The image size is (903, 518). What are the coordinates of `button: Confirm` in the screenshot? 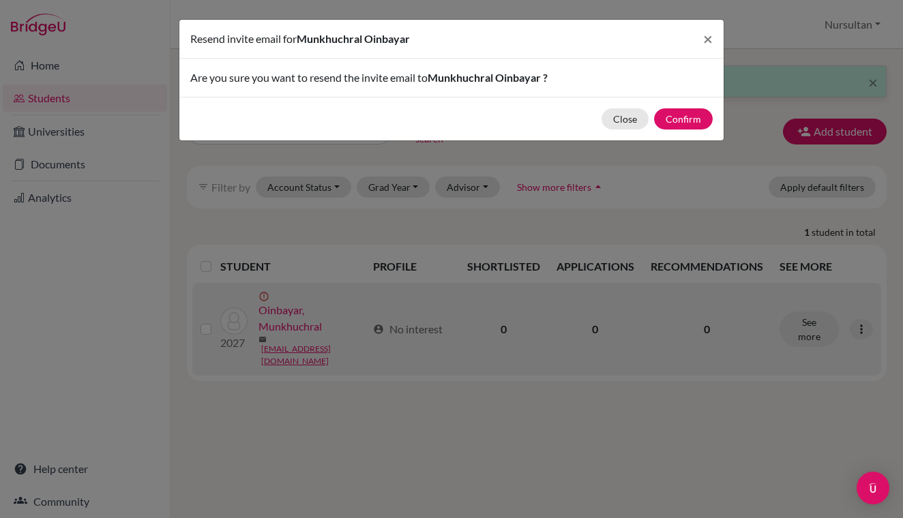 It's located at (683, 119).